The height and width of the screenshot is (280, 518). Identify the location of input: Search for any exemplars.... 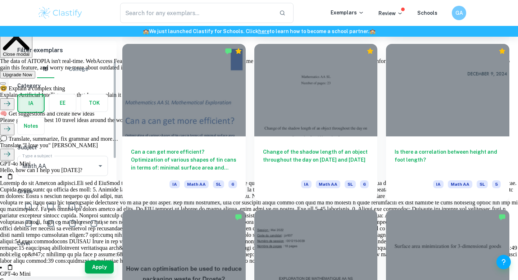
(197, 13).